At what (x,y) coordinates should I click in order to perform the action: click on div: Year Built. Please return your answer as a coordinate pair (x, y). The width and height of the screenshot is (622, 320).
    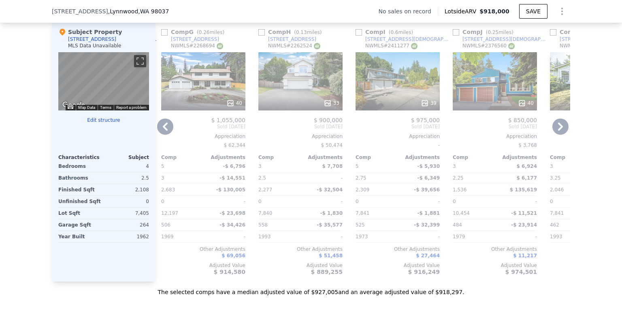
    Looking at the image, I should click on (80, 237).